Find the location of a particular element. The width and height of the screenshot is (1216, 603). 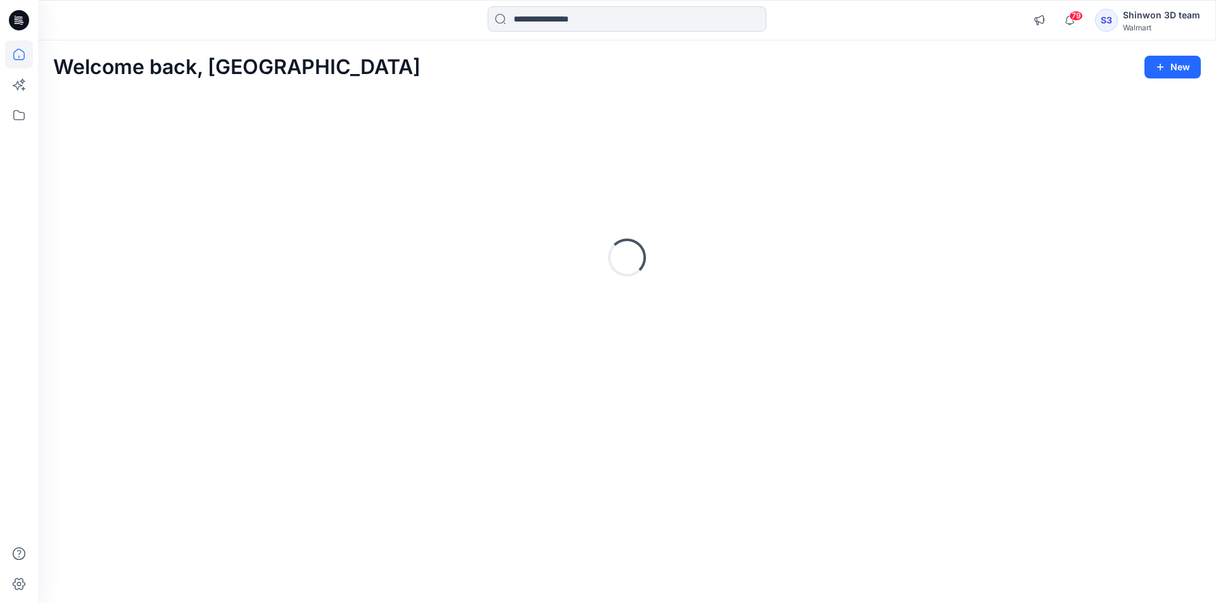

span: 79 is located at coordinates (1076, 16).